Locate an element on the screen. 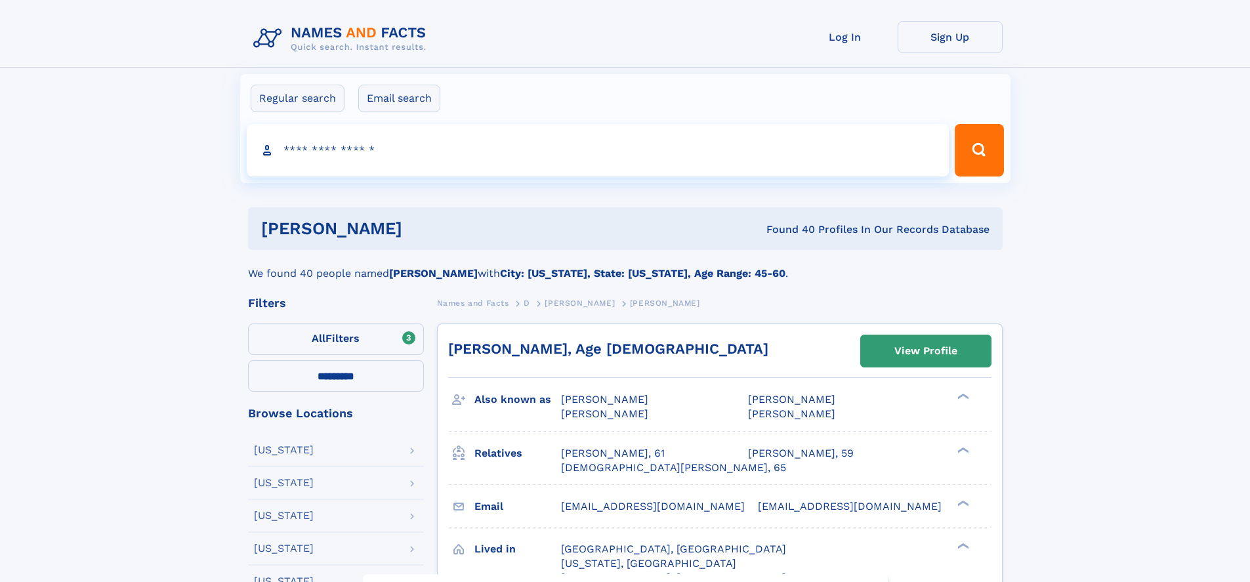 This screenshot has width=1250, height=582. div: We found 40 people named with . is located at coordinates (625, 266).